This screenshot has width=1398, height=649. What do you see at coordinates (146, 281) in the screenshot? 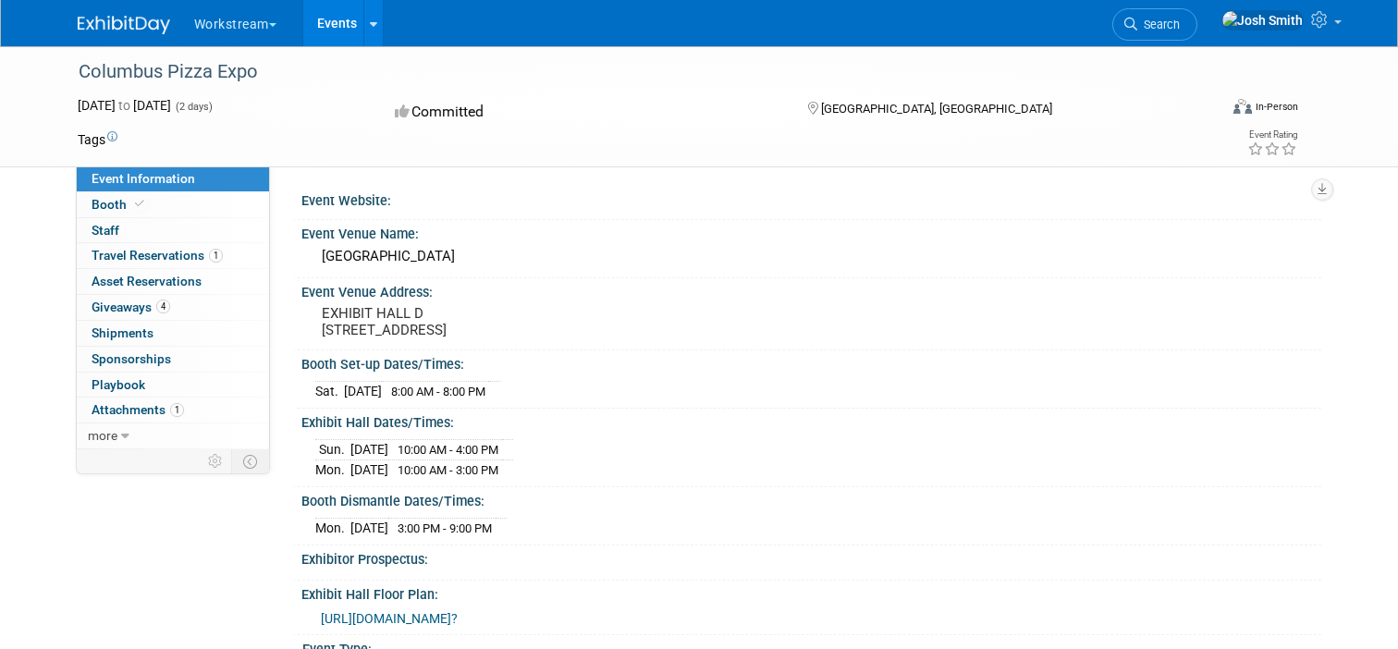
I see `span: Asset Reservations` at bounding box center [146, 281].